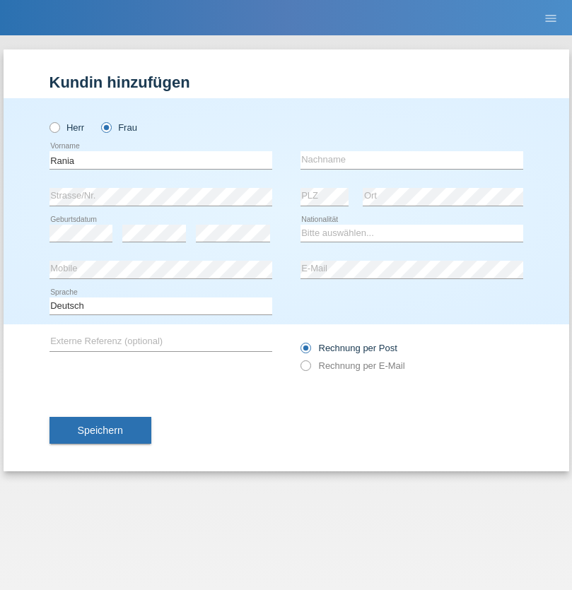 The width and height of the screenshot is (572, 590). What do you see at coordinates (286, 82) in the screenshot?
I see `h1: Kundin hinzufügen` at bounding box center [286, 82].